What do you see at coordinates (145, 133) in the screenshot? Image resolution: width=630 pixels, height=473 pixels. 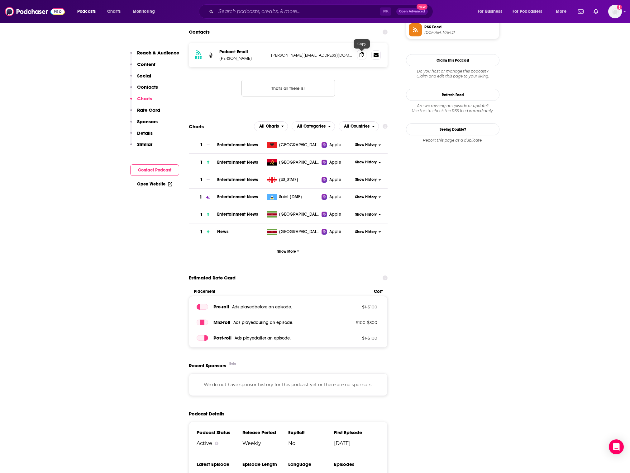 I see `p: Details` at bounding box center [145, 133].